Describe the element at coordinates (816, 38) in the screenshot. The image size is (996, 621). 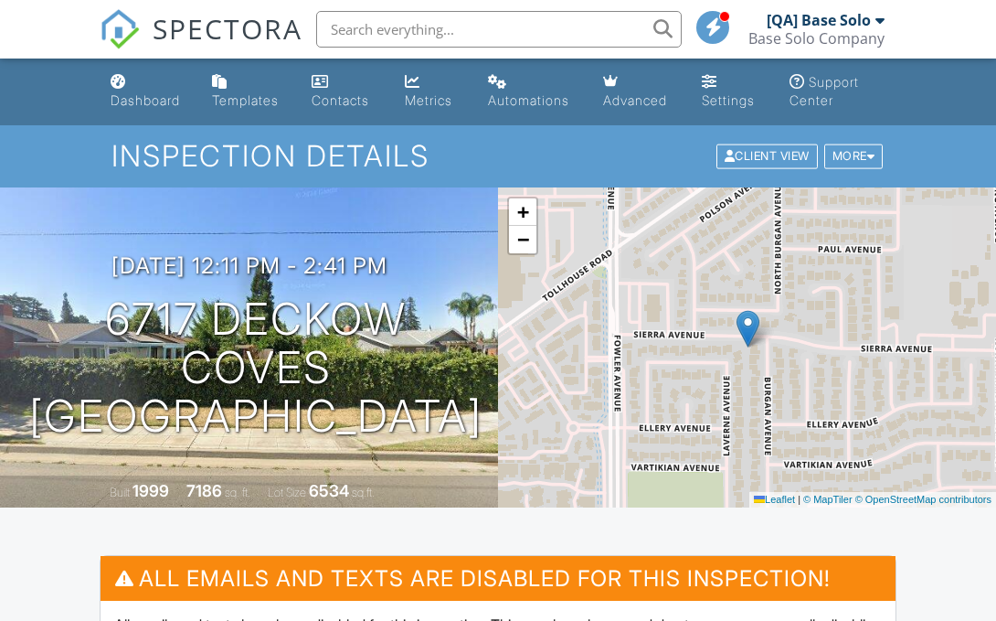
I see `div: Base Solo Company` at that location.